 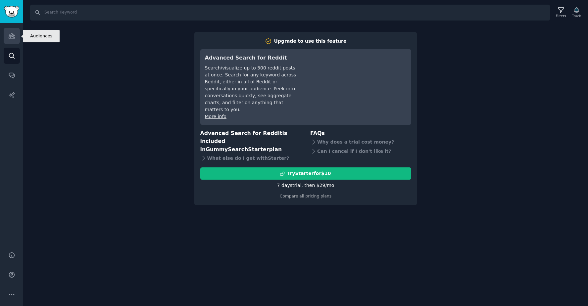 I want to click on h3: Advanced Search for Reddit, so click(x=251, y=58).